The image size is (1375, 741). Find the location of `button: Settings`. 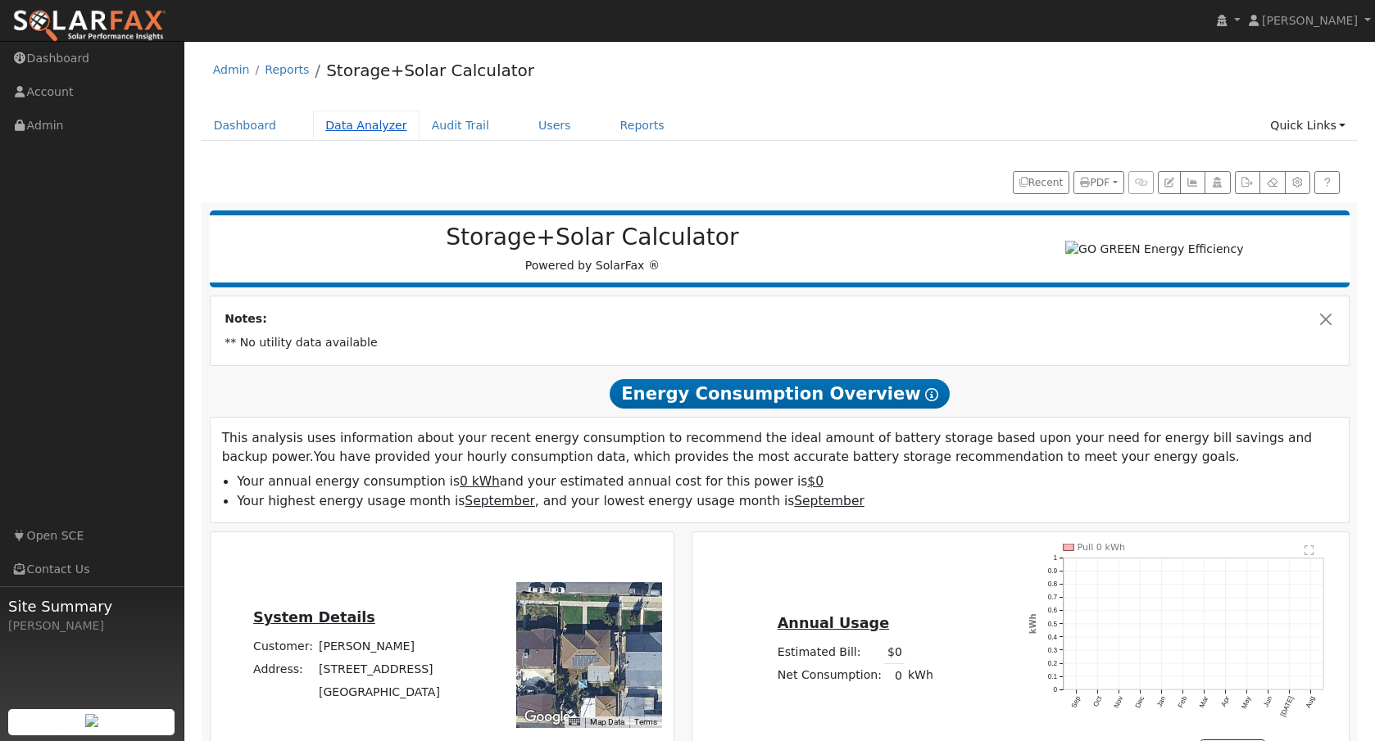

button: Settings is located at coordinates (1297, 183).